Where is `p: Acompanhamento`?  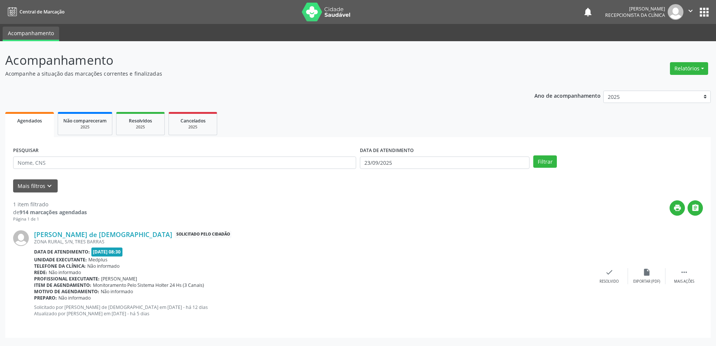
p: Acompanhamento is located at coordinates (252, 60).